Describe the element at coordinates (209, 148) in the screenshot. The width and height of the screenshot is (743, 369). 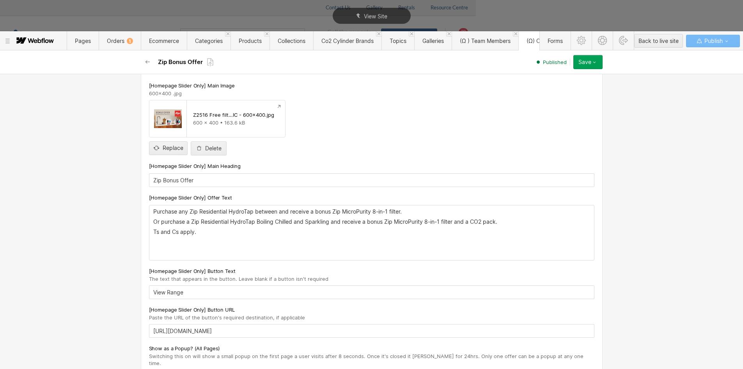
I see `button: Delete` at that location.